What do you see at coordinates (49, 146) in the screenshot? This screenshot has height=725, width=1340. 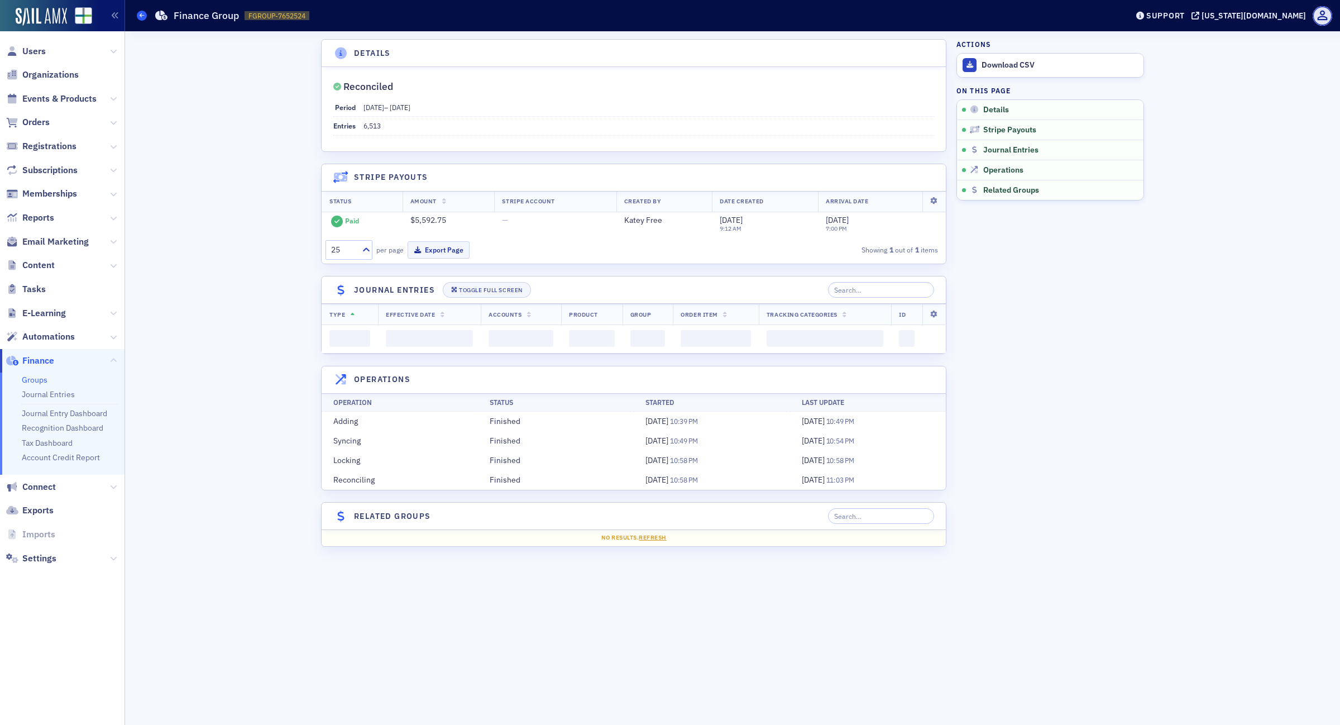 I see `span: Registrations` at bounding box center [49, 146].